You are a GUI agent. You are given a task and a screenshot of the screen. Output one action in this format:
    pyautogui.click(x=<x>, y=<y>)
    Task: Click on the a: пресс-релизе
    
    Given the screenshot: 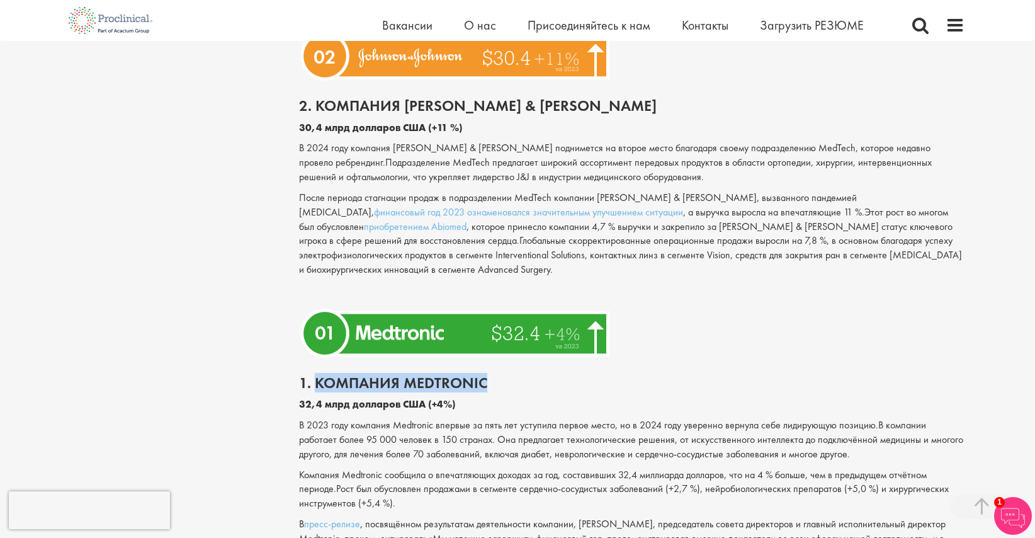 What is the action you would take?
    pyautogui.click(x=332, y=523)
    